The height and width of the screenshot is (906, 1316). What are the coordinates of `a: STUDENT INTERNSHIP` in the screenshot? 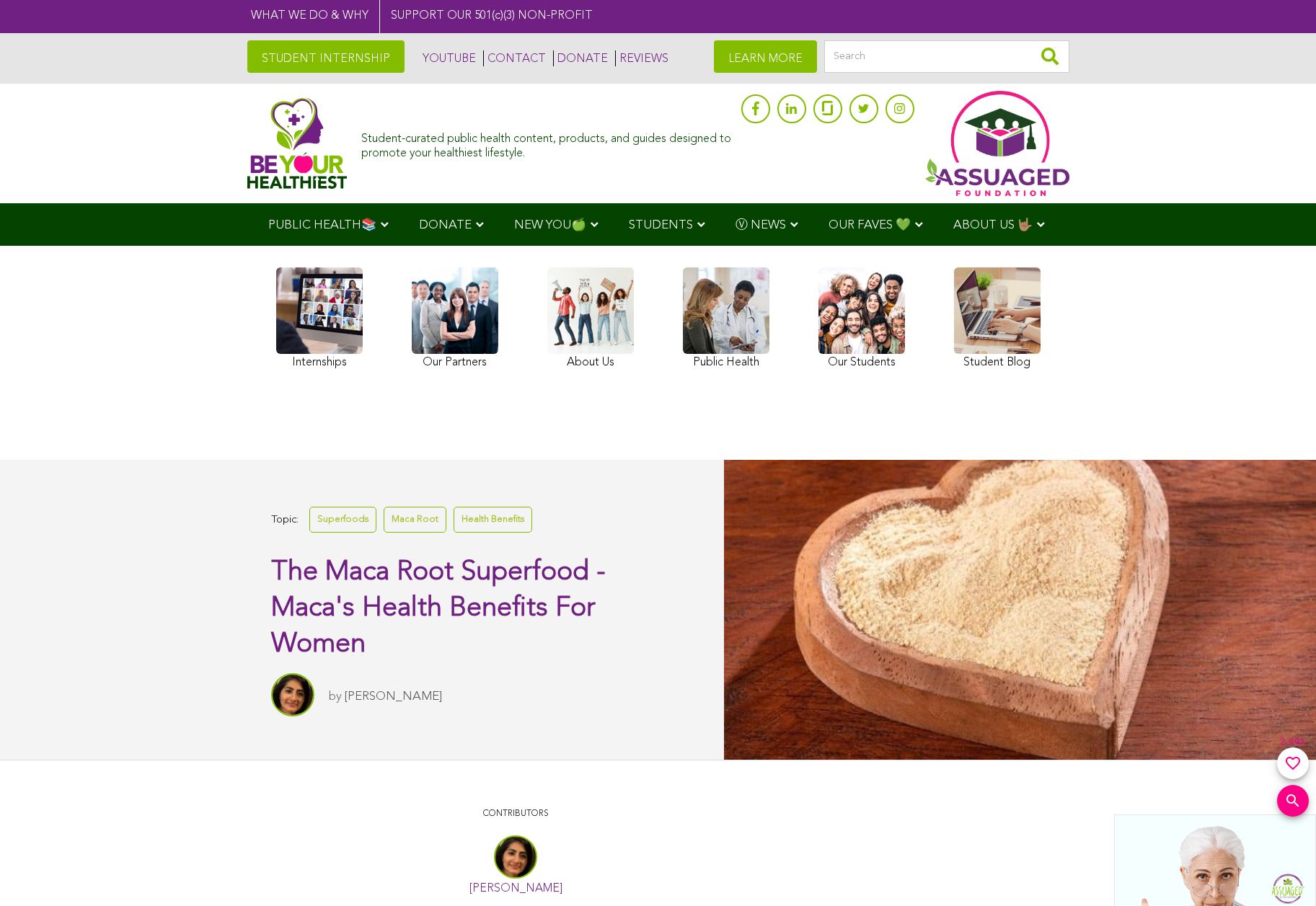 It's located at (326, 56).